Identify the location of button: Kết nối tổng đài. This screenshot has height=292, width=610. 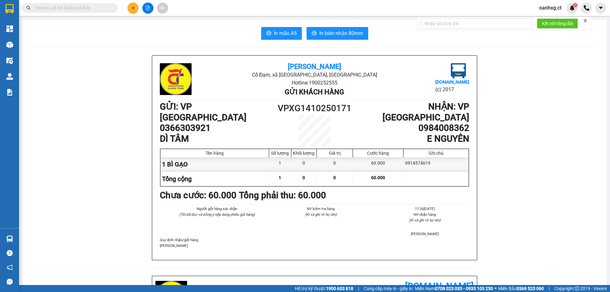
(558, 24).